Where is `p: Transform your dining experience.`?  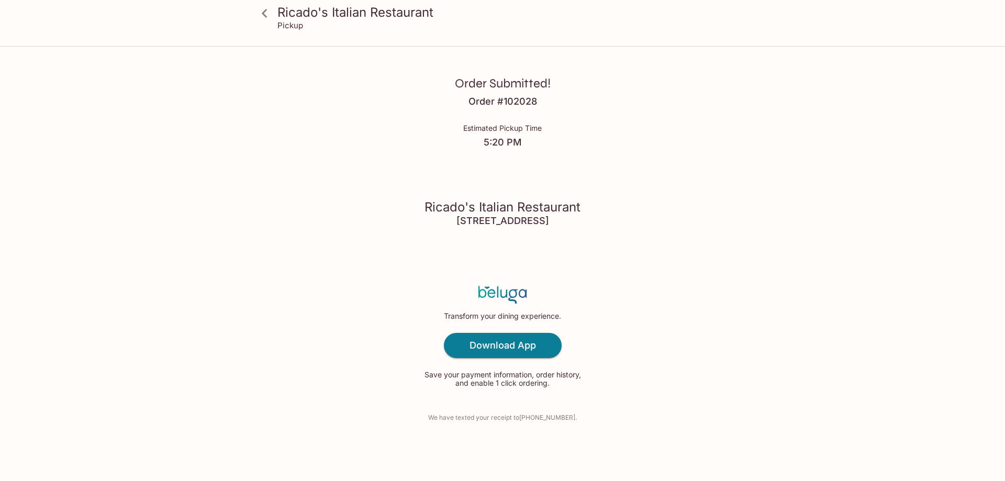 p: Transform your dining experience. is located at coordinates (503, 316).